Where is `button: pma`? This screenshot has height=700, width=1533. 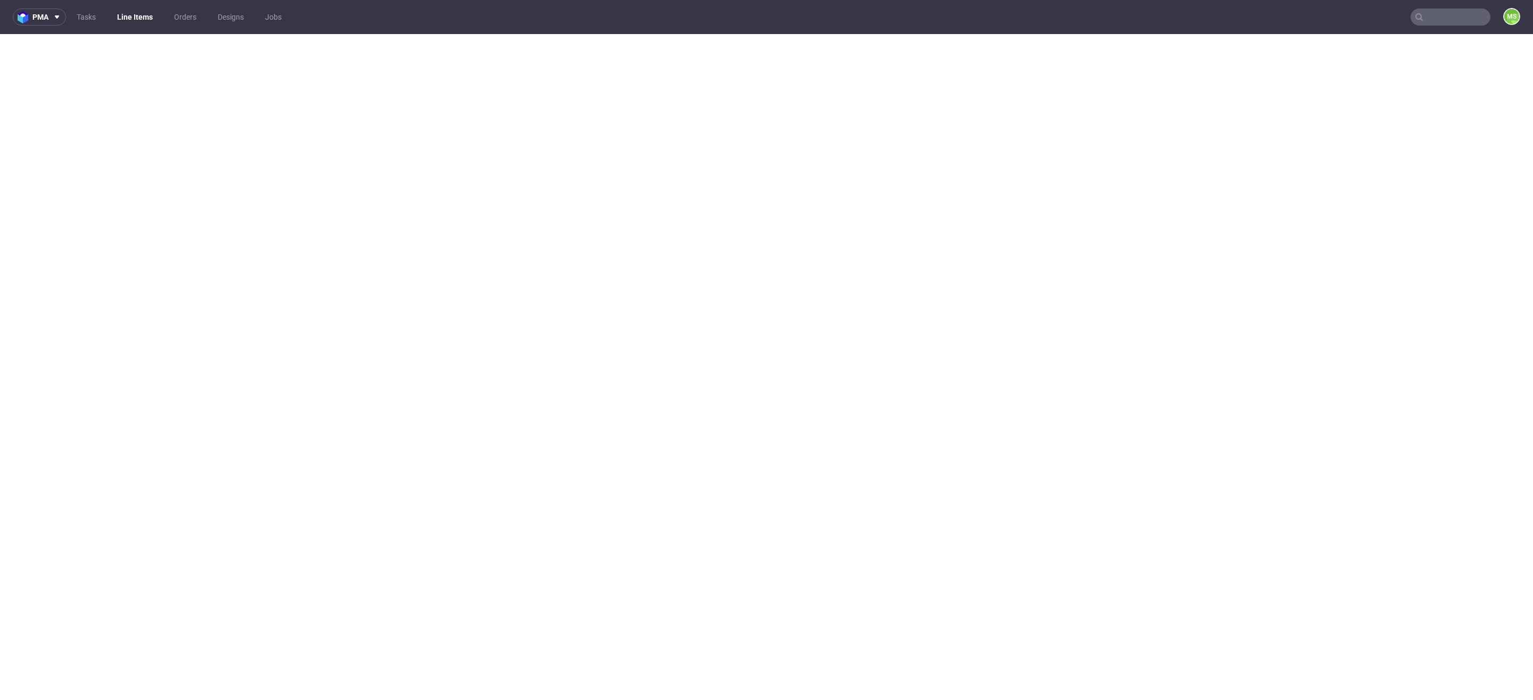 button: pma is located at coordinates (39, 17).